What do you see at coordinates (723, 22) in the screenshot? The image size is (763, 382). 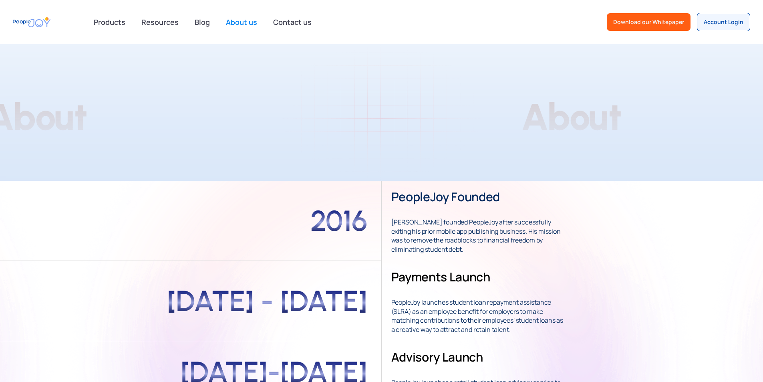 I see `a: Account Login` at bounding box center [723, 22].